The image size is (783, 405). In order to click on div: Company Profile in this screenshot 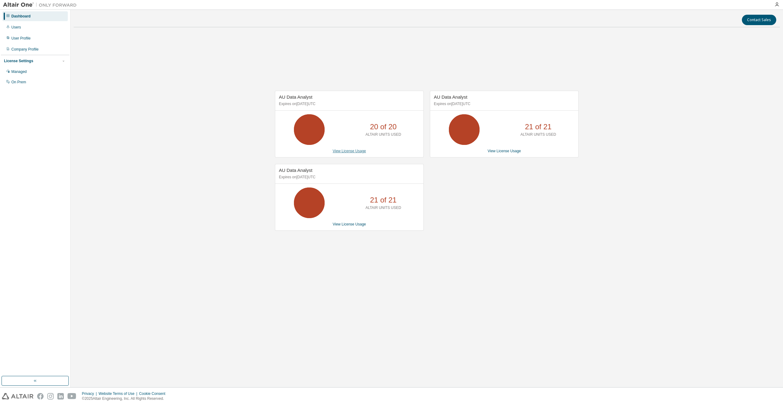, I will do `click(25, 49)`.